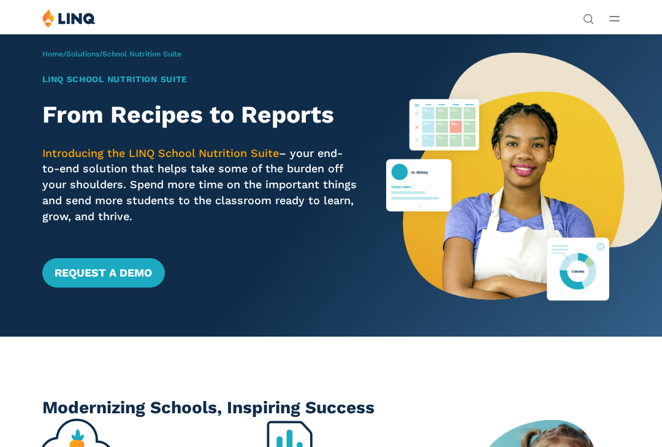 This screenshot has width=662, height=447. What do you see at coordinates (103, 273) in the screenshot?
I see `a: Request a Demo` at bounding box center [103, 273].